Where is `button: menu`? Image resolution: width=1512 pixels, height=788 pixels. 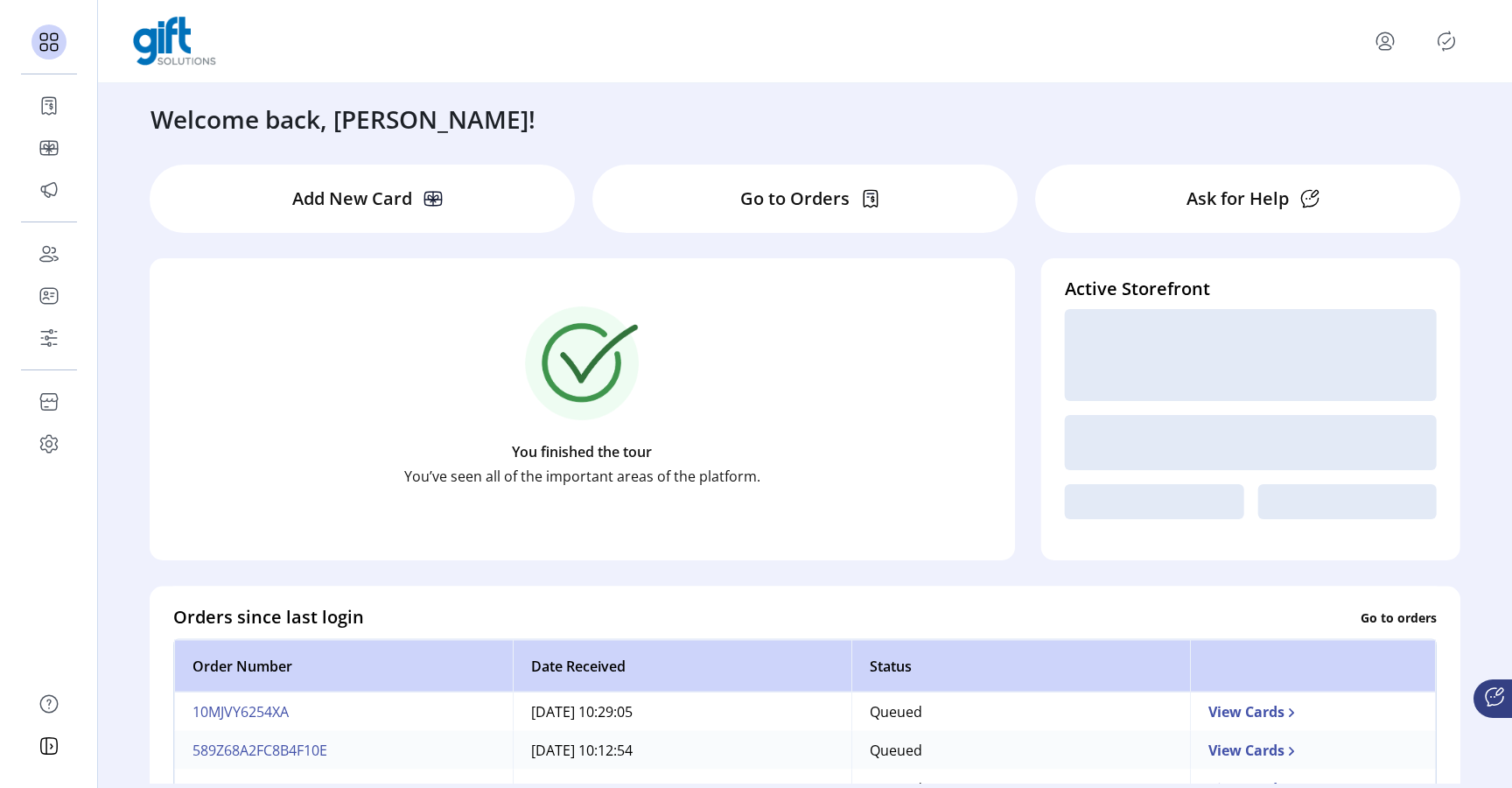 button: menu is located at coordinates (1386, 41).